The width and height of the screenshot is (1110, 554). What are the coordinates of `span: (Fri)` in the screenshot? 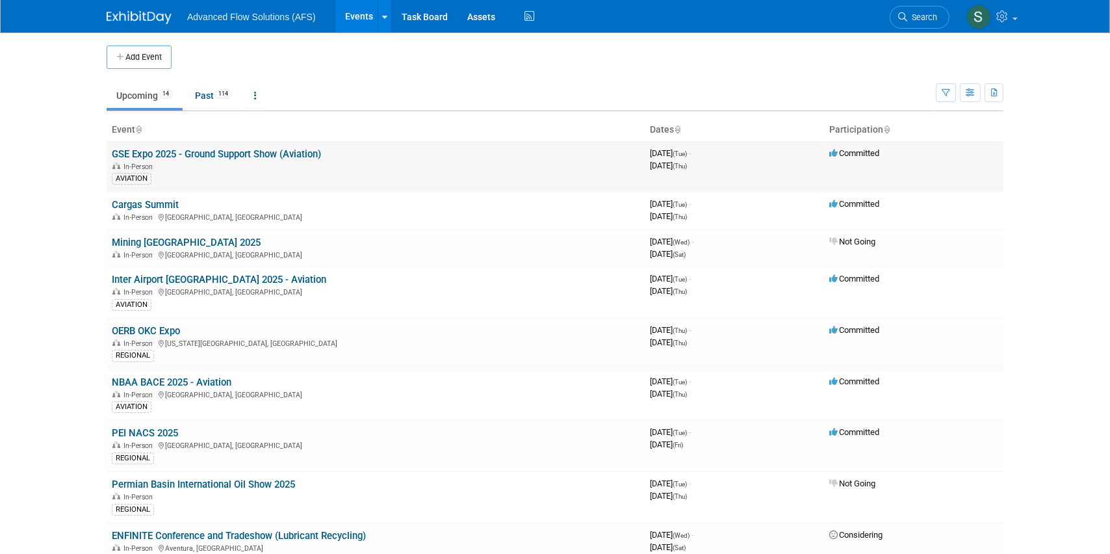 It's located at (678, 445).